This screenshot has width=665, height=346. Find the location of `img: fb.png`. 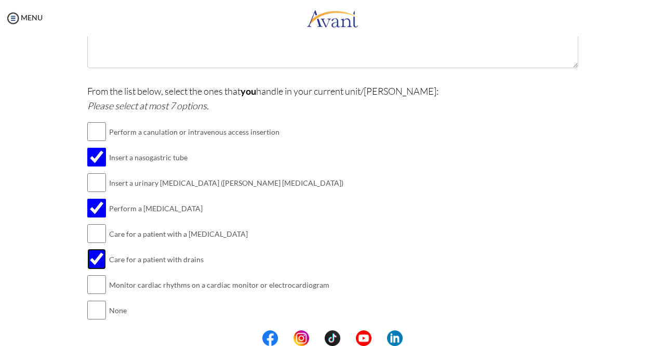

img: fb.png is located at coordinates (270, 338).